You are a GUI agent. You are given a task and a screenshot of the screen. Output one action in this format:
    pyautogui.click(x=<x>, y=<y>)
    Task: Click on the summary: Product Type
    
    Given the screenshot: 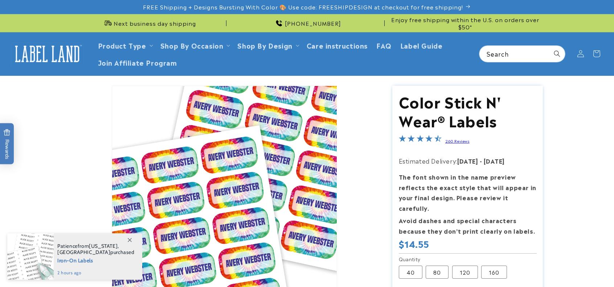 What is the action you would take?
    pyautogui.click(x=125, y=45)
    